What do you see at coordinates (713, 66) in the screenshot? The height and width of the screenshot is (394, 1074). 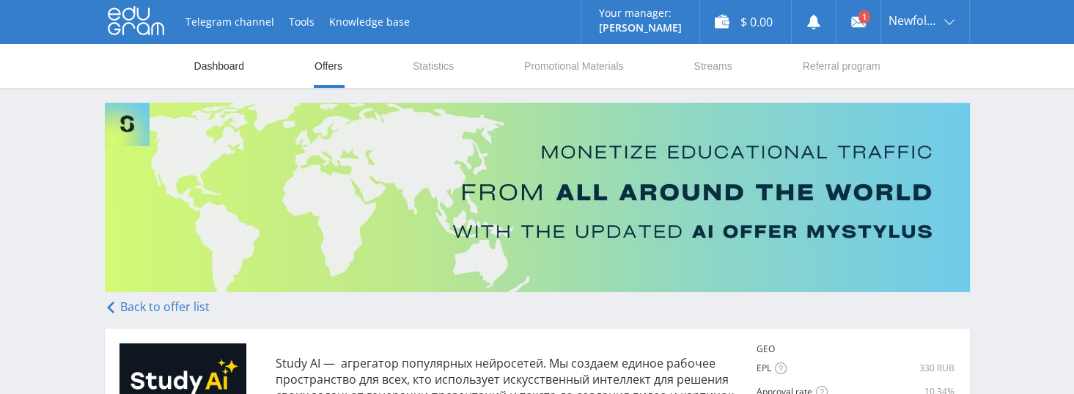 I see `a: Streams` at bounding box center [713, 66].